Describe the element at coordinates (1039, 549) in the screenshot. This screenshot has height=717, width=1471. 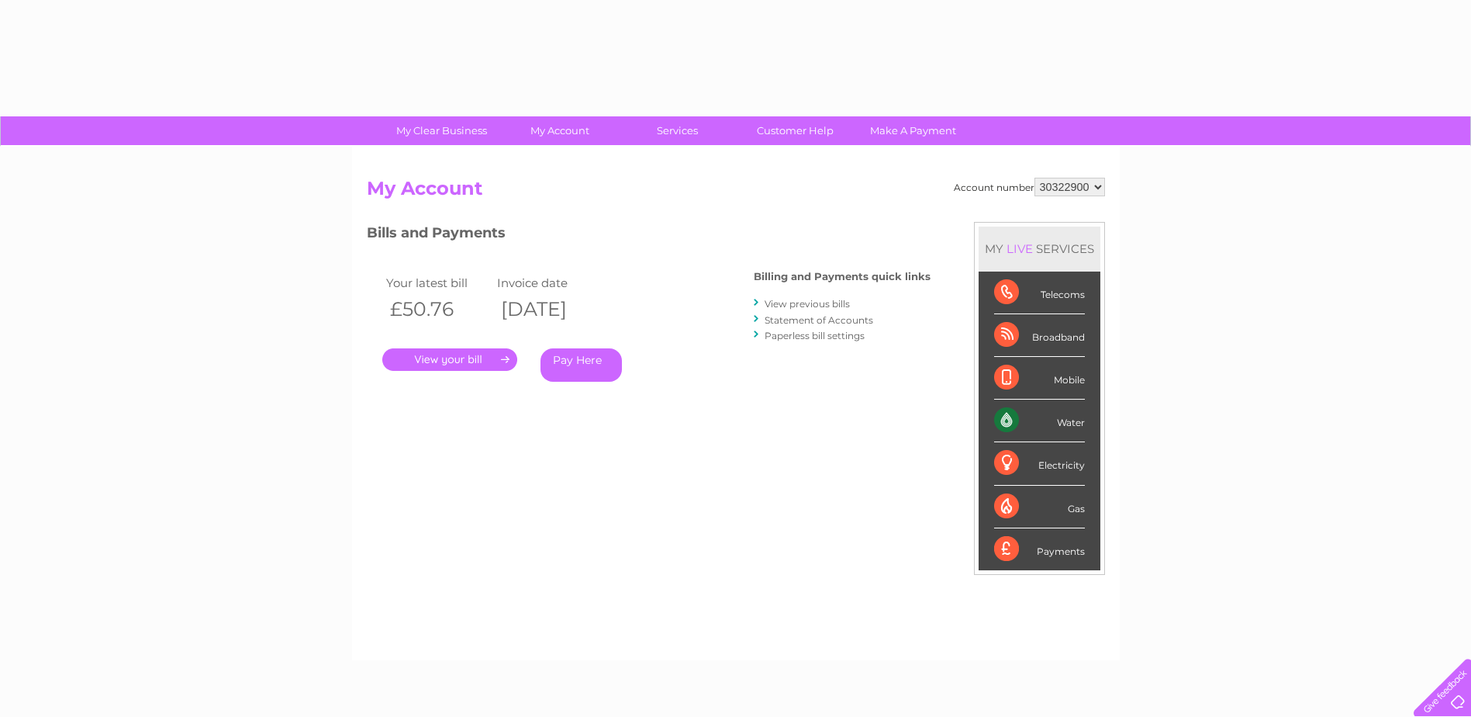
I see `div: Payments` at that location.